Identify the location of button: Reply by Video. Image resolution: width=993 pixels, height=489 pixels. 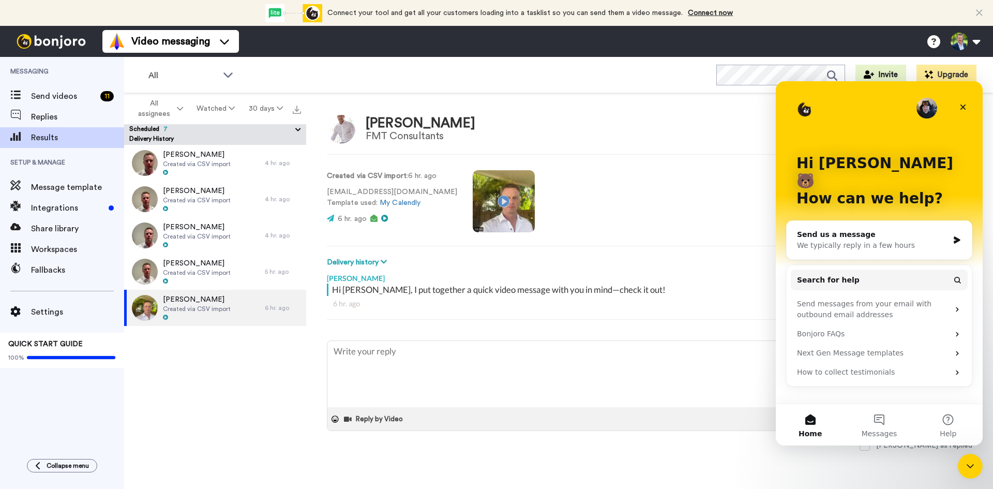
(374, 419).